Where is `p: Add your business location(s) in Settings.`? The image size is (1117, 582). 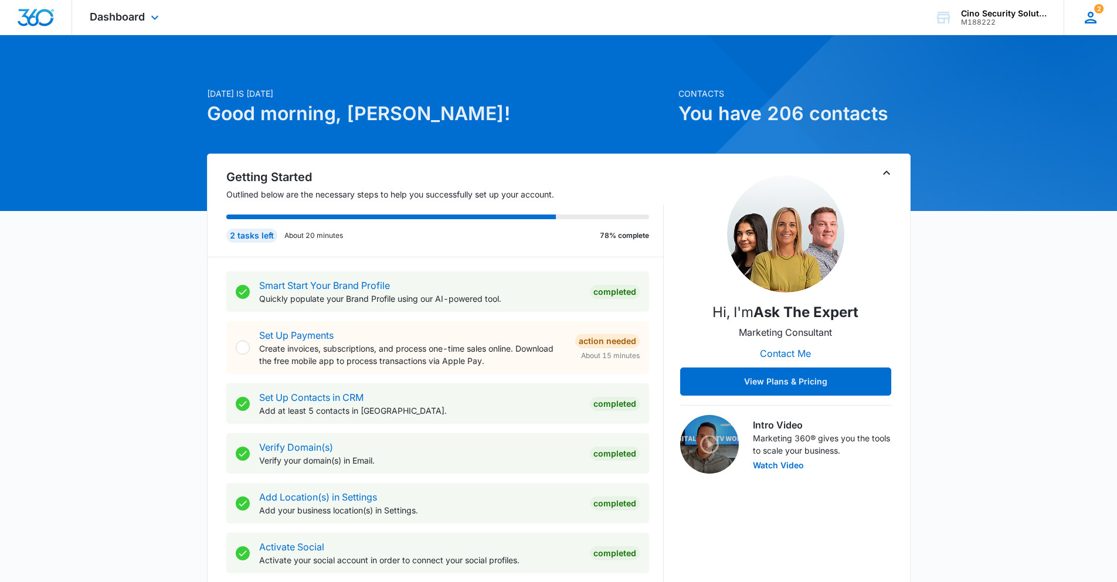
p: Add your business location(s) in Settings. is located at coordinates (420, 510).